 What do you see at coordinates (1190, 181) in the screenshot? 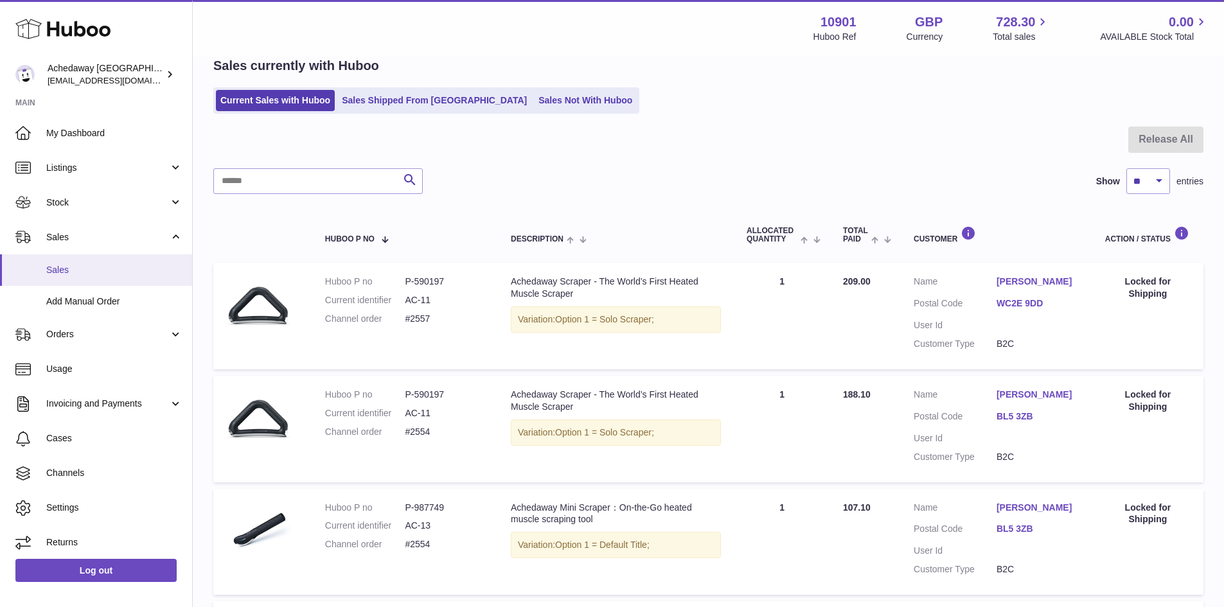
I see `span: entries` at bounding box center [1190, 181].